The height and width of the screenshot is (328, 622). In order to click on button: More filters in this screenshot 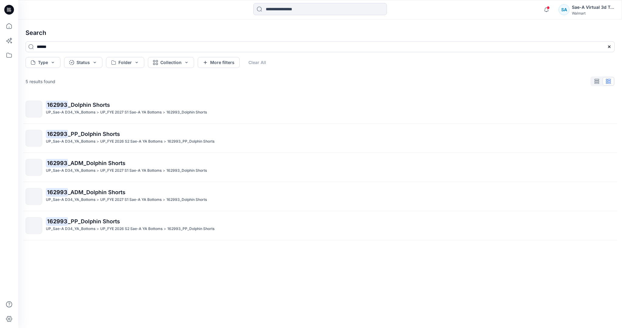, I will do `click(219, 63)`.